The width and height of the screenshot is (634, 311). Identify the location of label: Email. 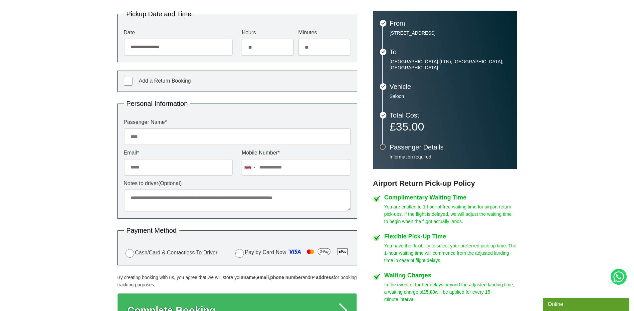
(178, 153).